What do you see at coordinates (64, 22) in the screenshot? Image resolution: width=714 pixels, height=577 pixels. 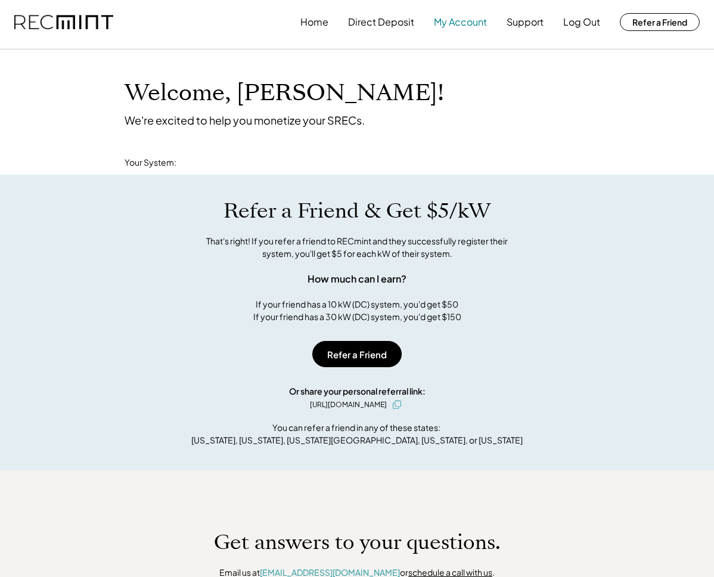 I see `img: recmint-logotype%403x.png` at bounding box center [64, 22].